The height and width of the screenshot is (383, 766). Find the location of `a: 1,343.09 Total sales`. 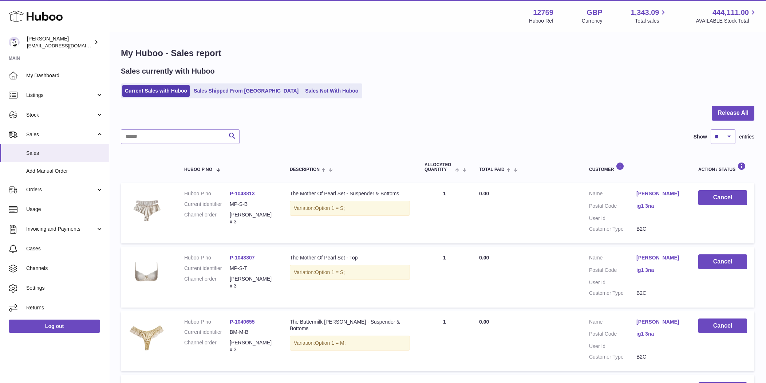

a: 1,343.09 Total sales is located at coordinates (649, 16).